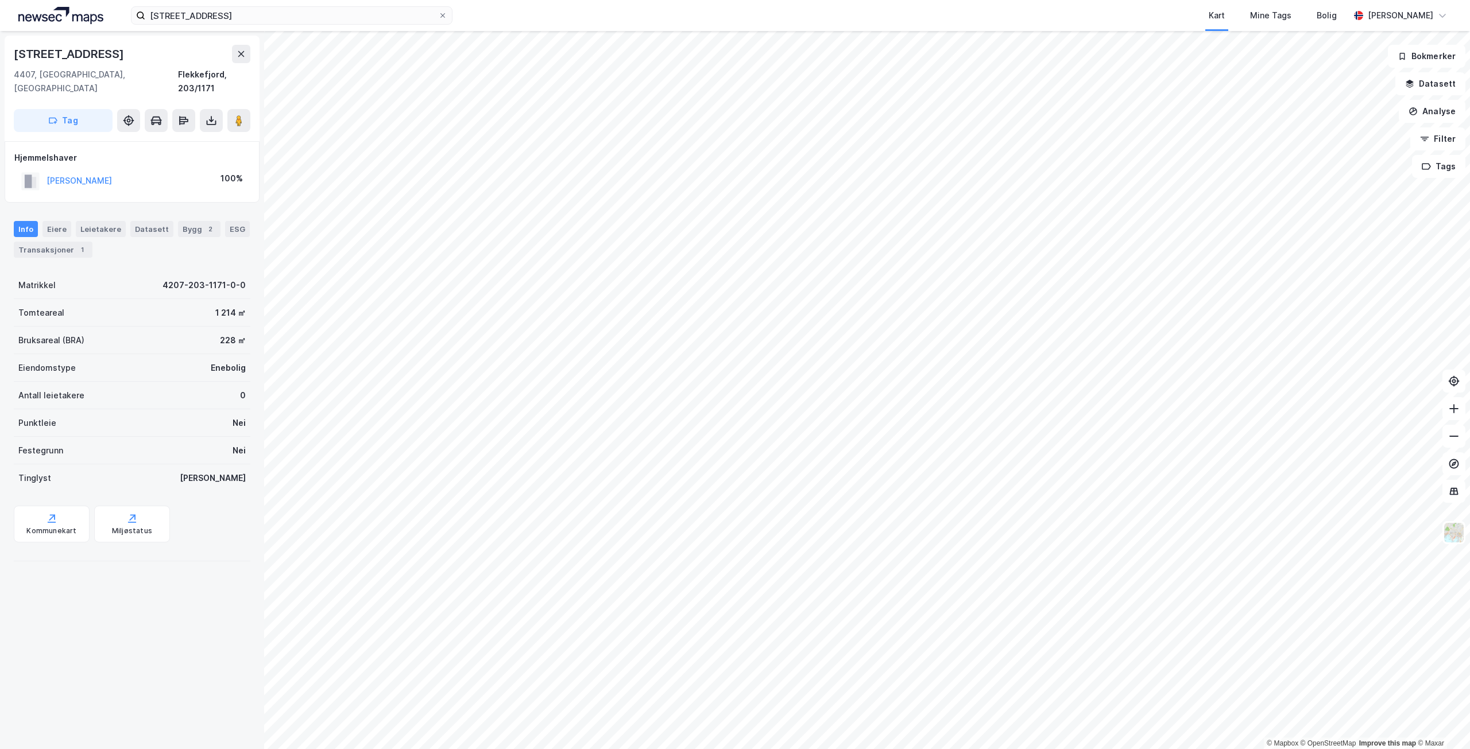 The height and width of the screenshot is (749, 1470). Describe the element at coordinates (57, 229) in the screenshot. I see `div: Eiere` at that location.